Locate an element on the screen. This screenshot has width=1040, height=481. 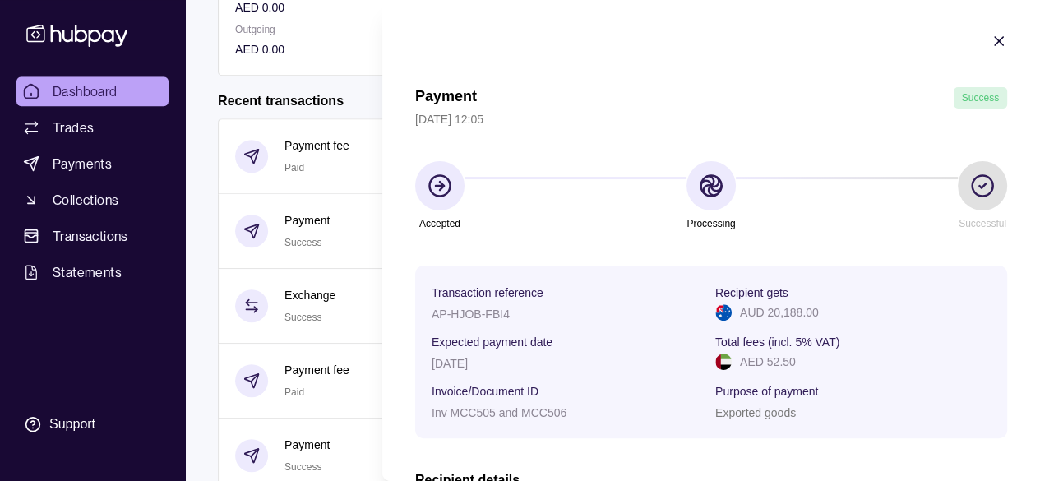
p: AED 52.50 is located at coordinates (768, 362).